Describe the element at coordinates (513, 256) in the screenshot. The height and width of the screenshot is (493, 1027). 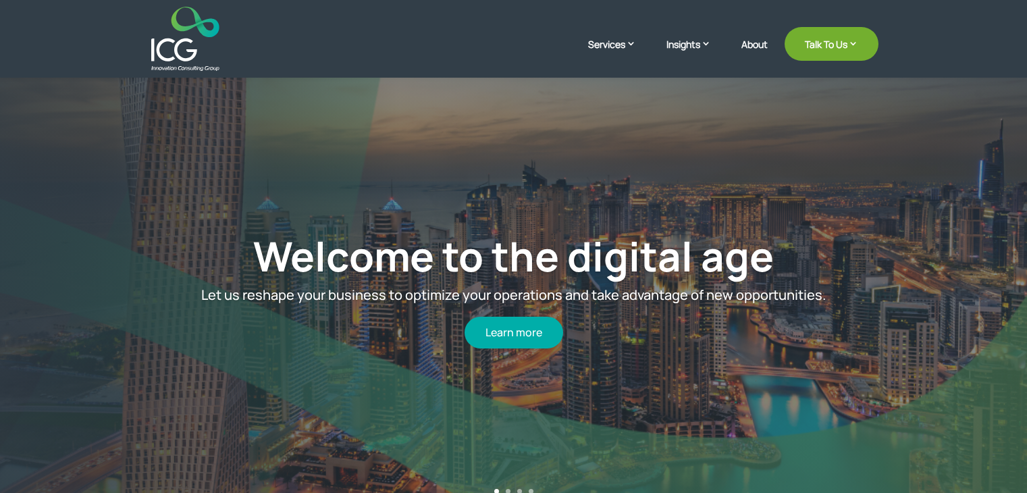
I see `a: Welcome to the digital age` at that location.